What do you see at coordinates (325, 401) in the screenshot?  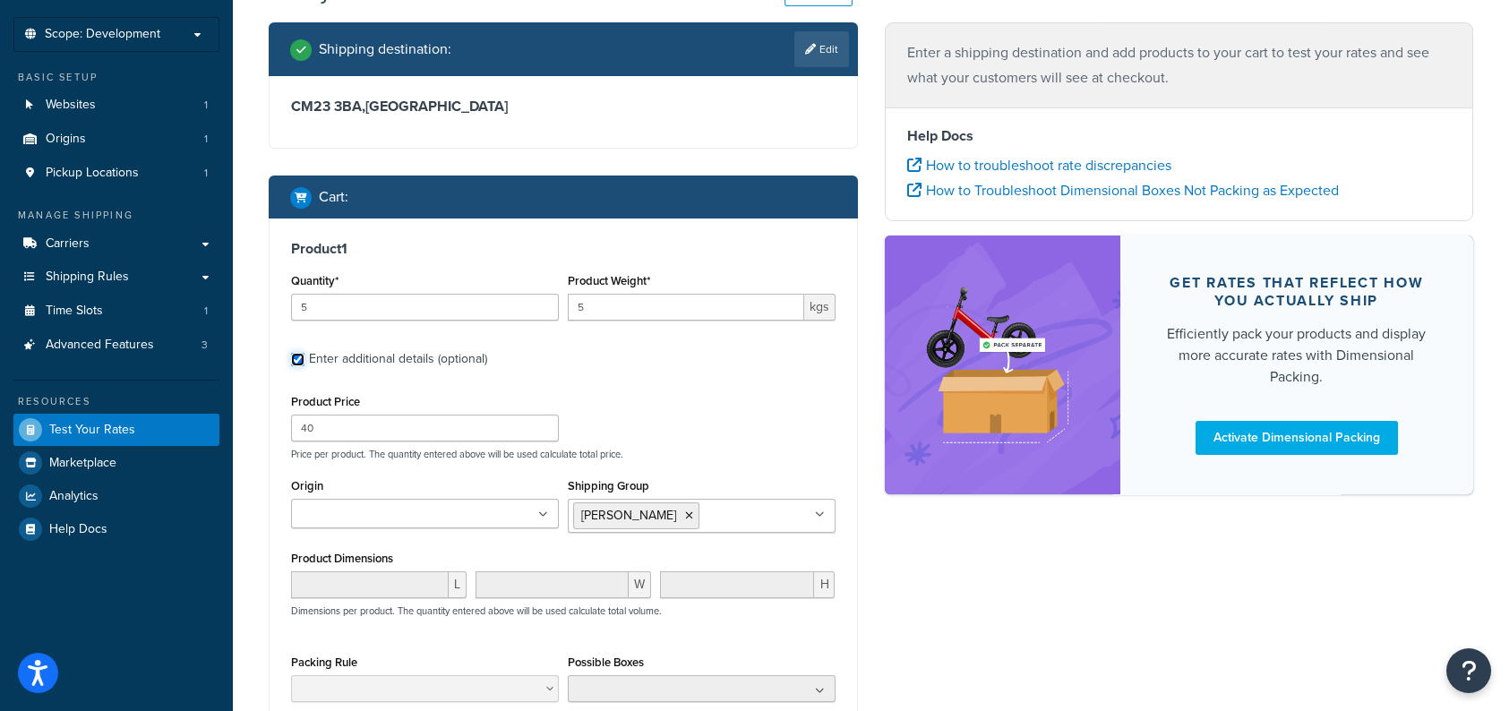 I see `label: Product Price` at bounding box center [325, 401].